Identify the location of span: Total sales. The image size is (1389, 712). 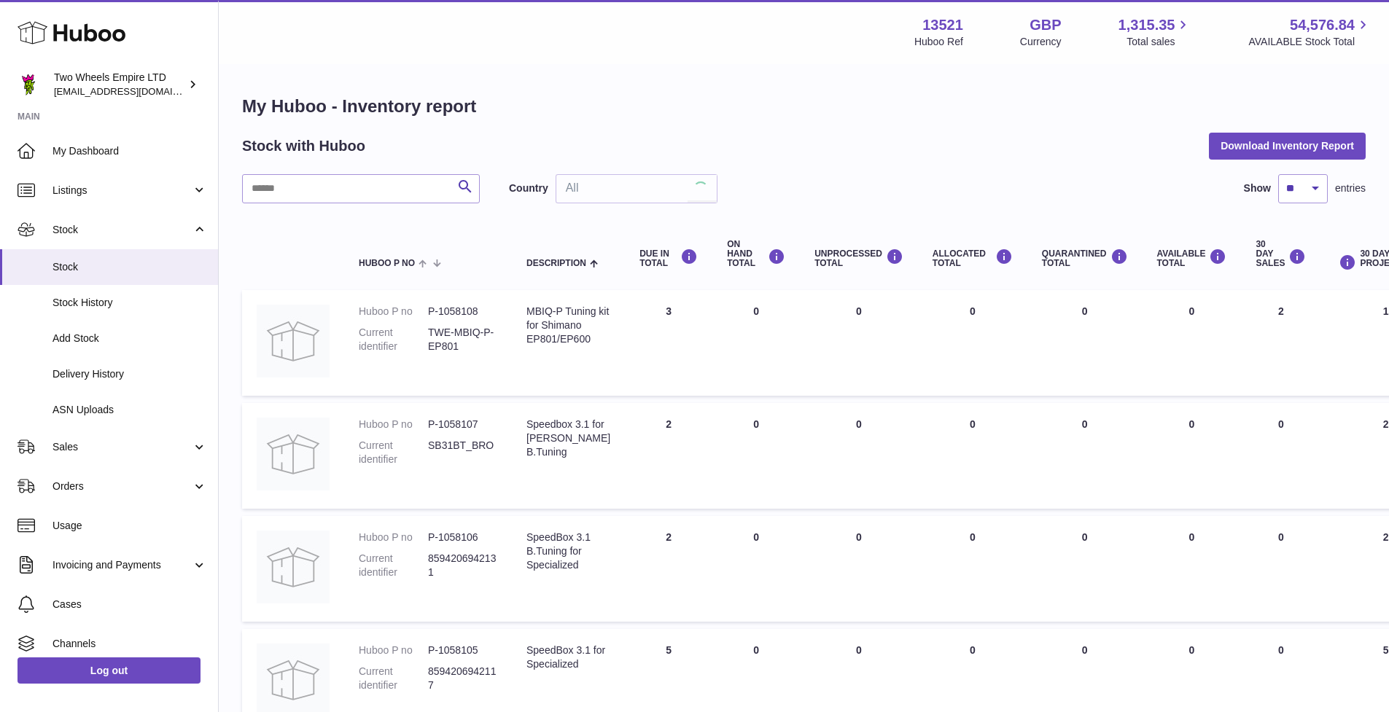
(1158, 42).